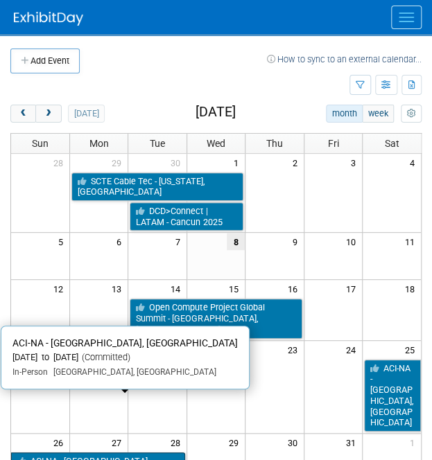  What do you see at coordinates (353, 288) in the screenshot?
I see `span: 17` at bounding box center [353, 288].